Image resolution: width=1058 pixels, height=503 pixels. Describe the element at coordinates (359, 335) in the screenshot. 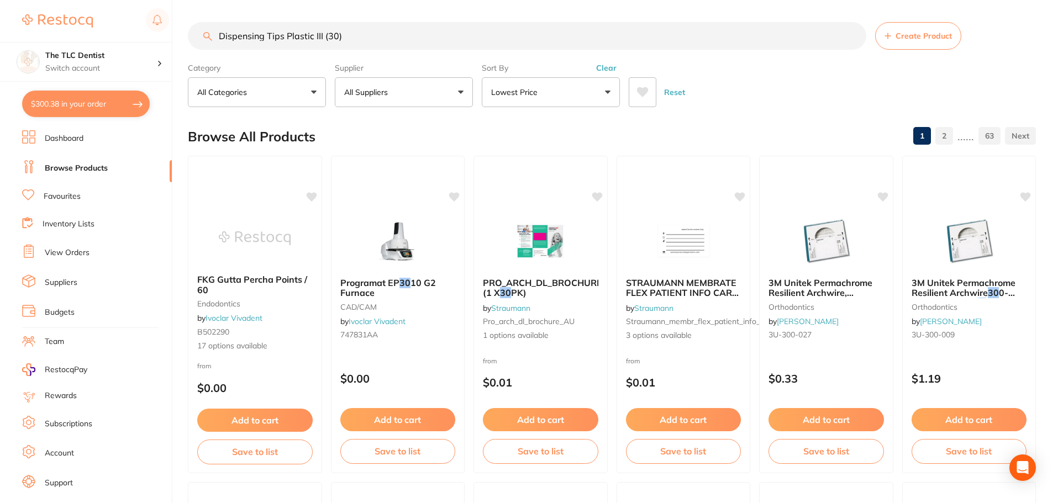

I see `span: 747831AA` at that location.